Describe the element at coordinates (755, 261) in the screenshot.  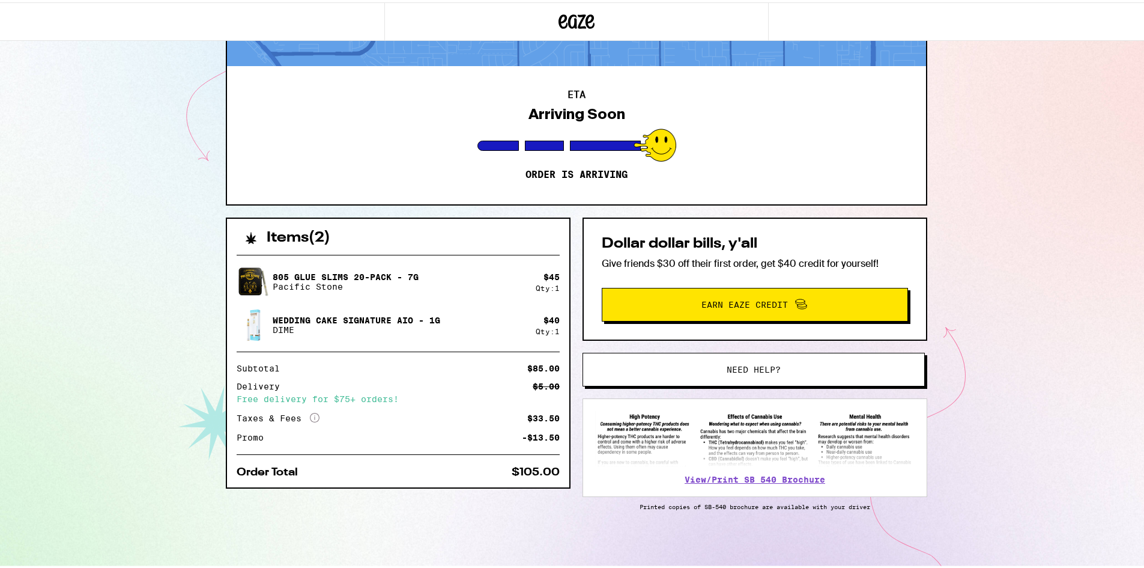
I see `p: Give friends $30 off their first order, get $40 credit for yourself!` at that location.